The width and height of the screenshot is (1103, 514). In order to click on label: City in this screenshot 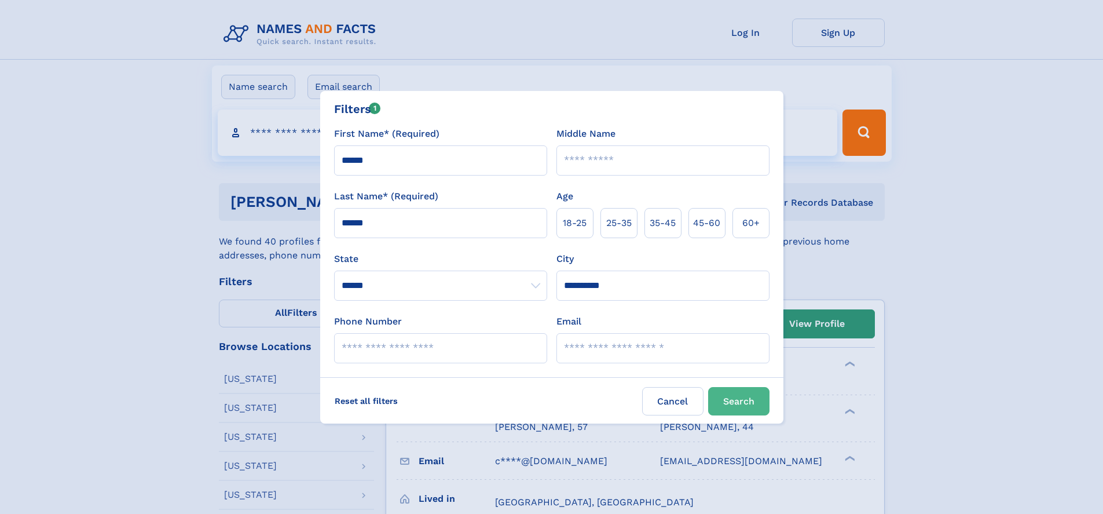, I will do `click(565, 259)`.